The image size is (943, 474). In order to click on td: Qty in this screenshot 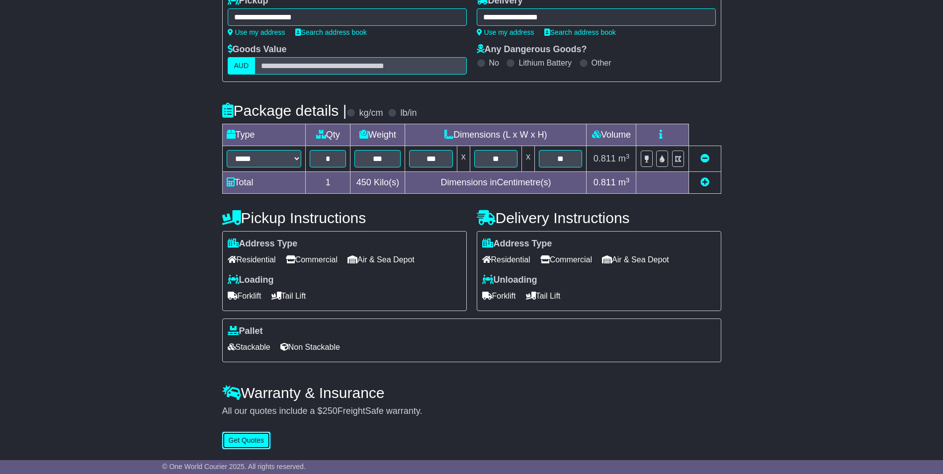, I will do `click(328, 135)`.